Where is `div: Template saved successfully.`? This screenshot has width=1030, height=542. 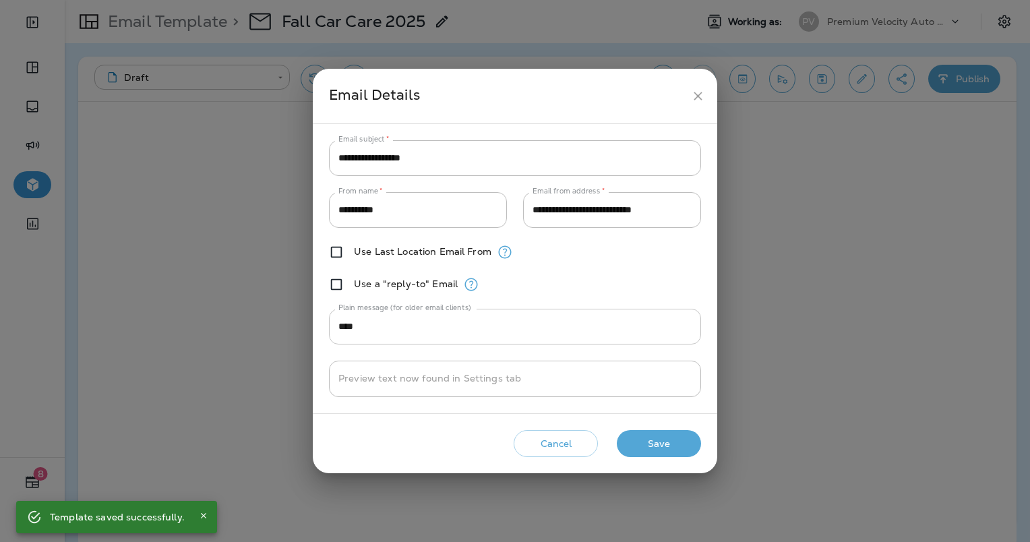 div: Template saved successfully. is located at coordinates (117, 517).